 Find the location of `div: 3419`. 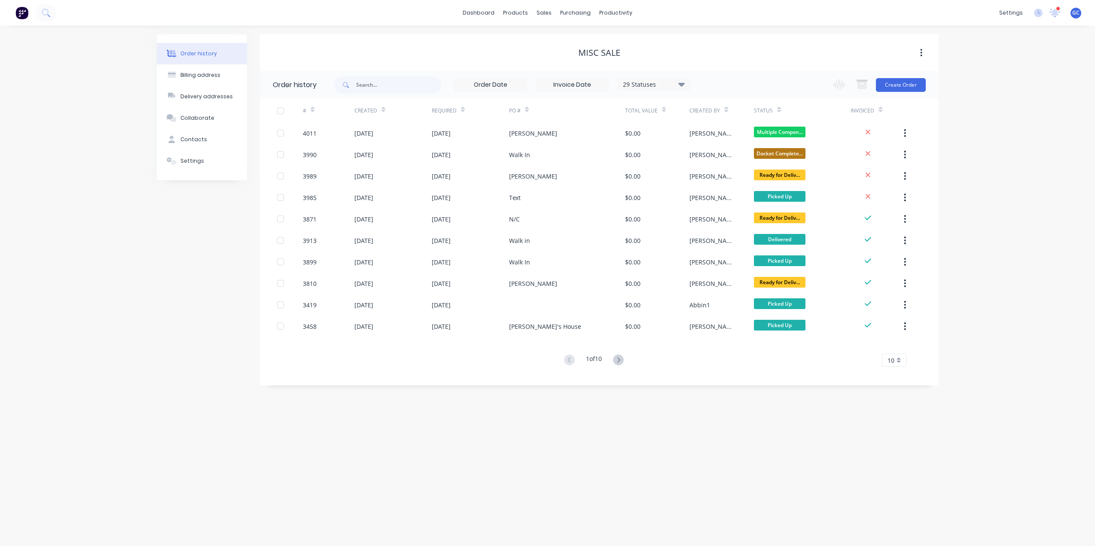

div: 3419 is located at coordinates (310, 305).